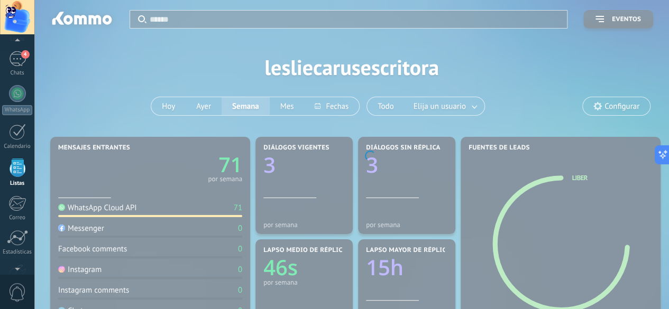  I want to click on div: Calendario, so click(17, 146).